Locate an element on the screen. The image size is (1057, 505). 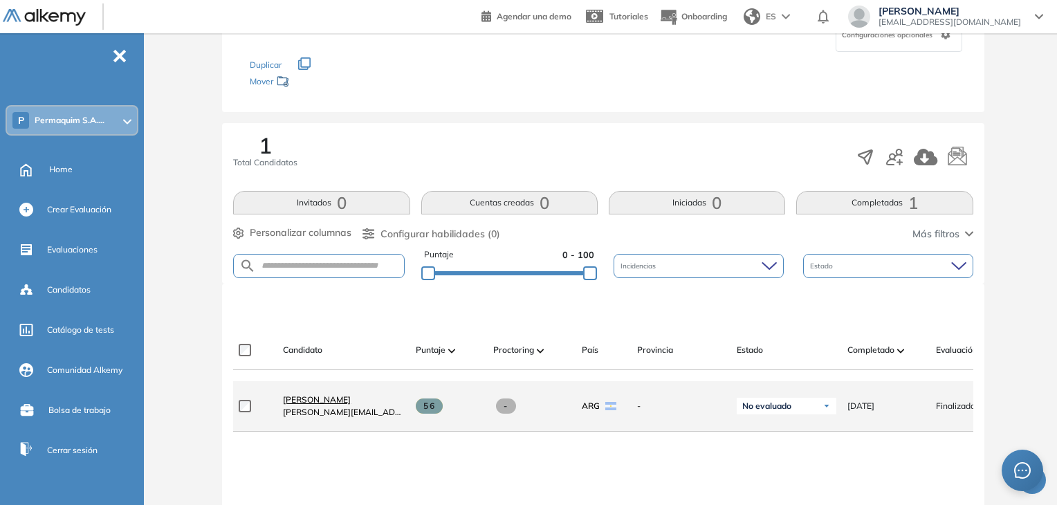
button: Onboarding is located at coordinates (693, 17).